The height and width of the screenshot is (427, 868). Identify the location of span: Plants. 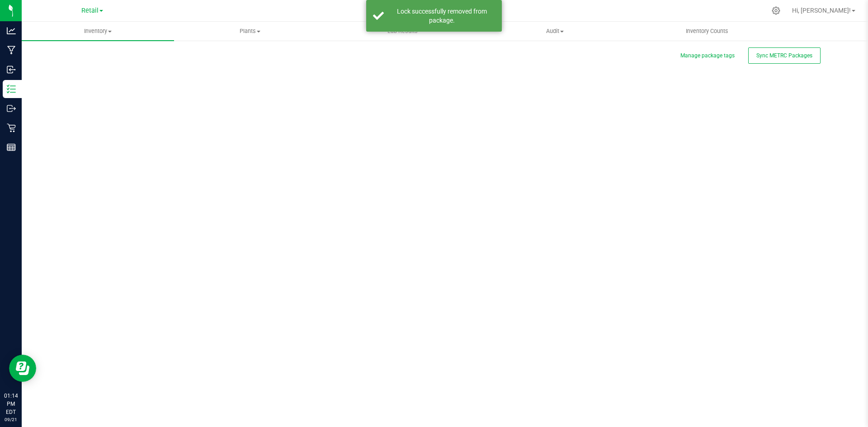
(250, 31).